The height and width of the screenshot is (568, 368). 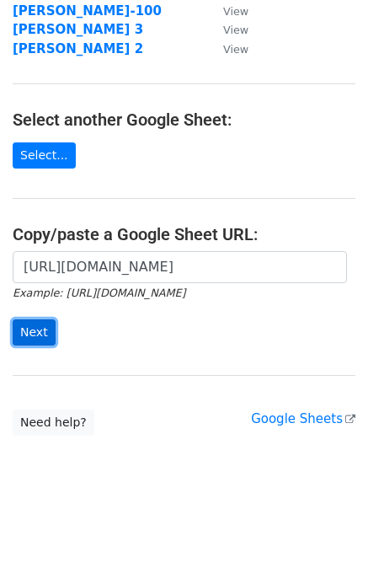 What do you see at coordinates (44, 155) in the screenshot?
I see `a: Select...` at bounding box center [44, 155].